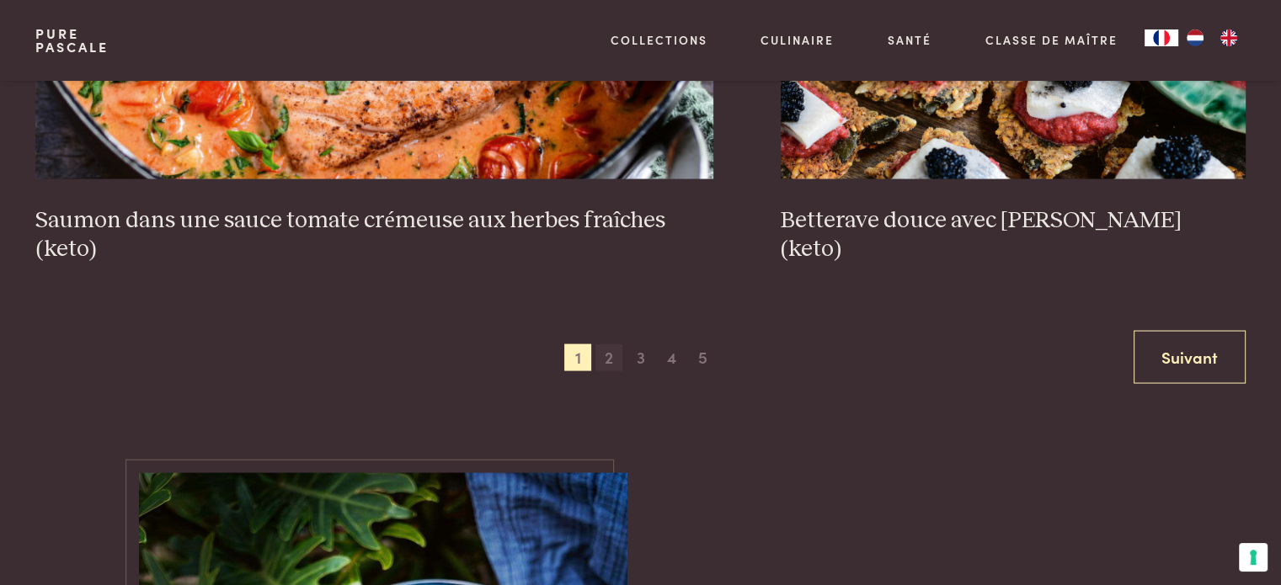 The width and height of the screenshot is (1281, 585). Describe the element at coordinates (1195, 38) in the screenshot. I see `aside: Language selected: Français` at that location.